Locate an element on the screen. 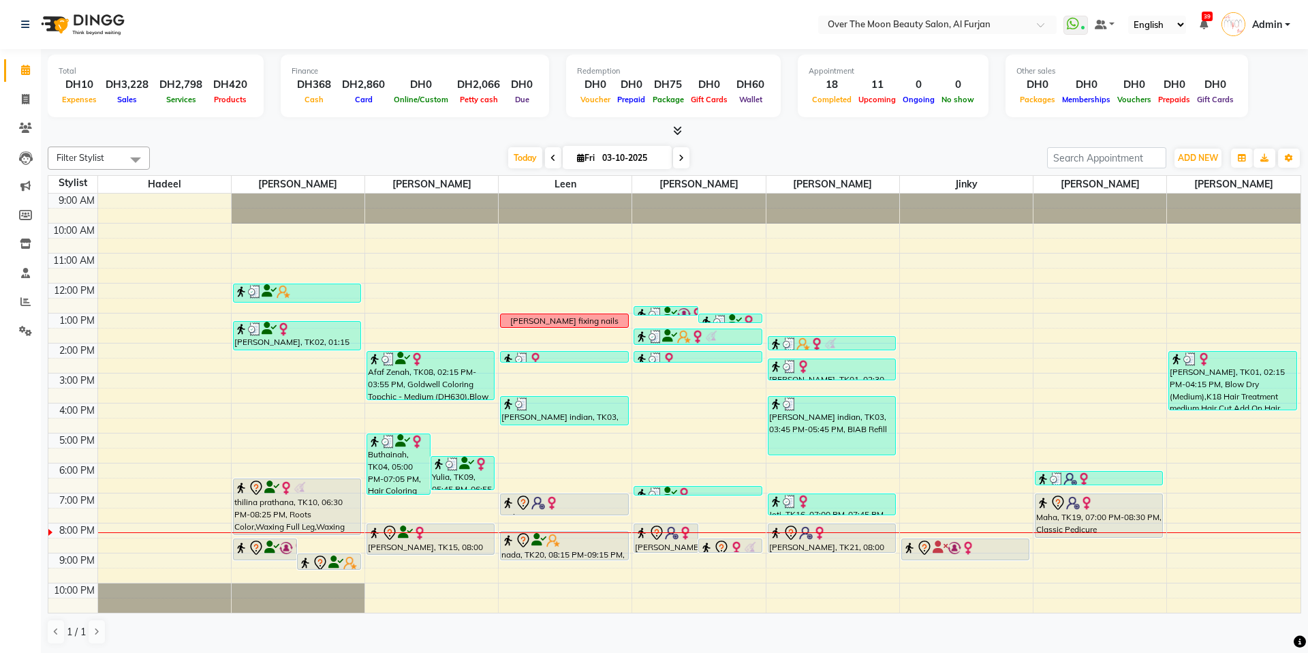  div: Redemption is located at coordinates (673, 71).